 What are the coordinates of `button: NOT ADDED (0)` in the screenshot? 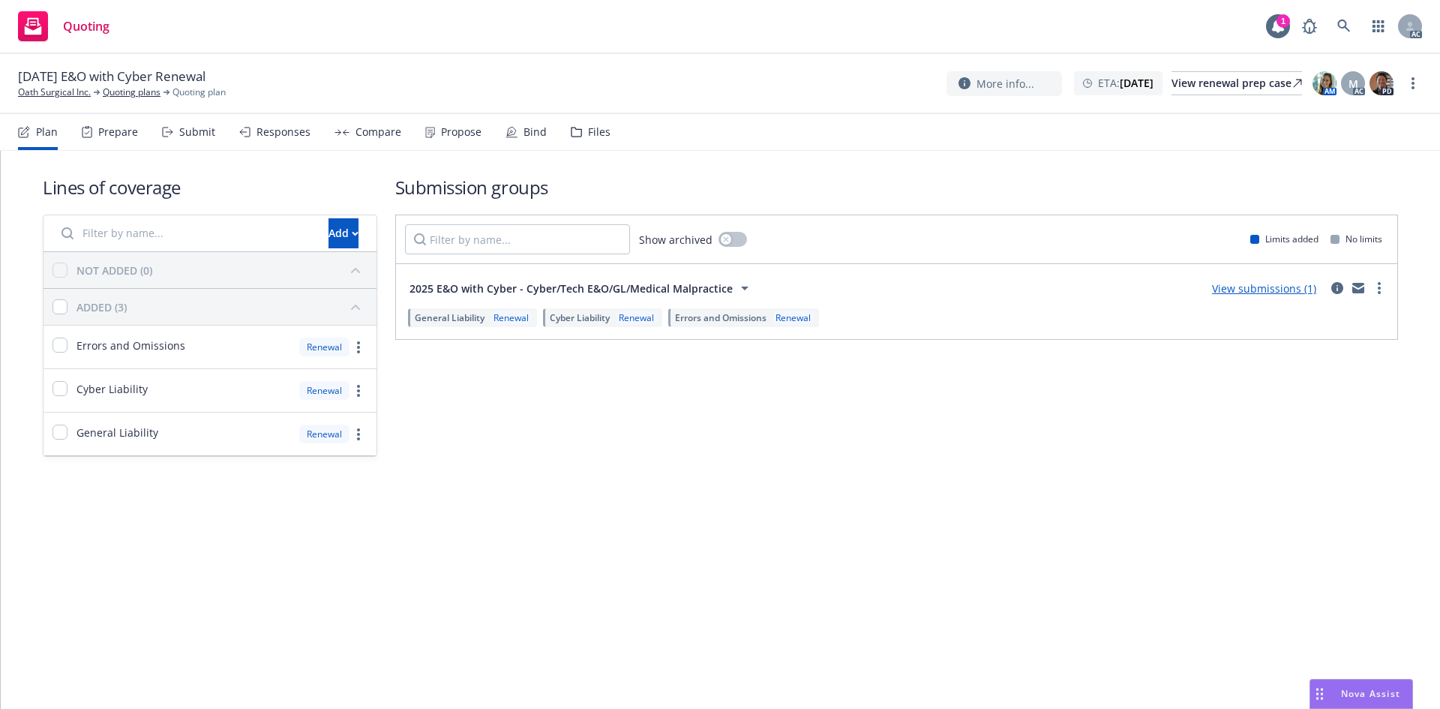 It's located at (222, 270).